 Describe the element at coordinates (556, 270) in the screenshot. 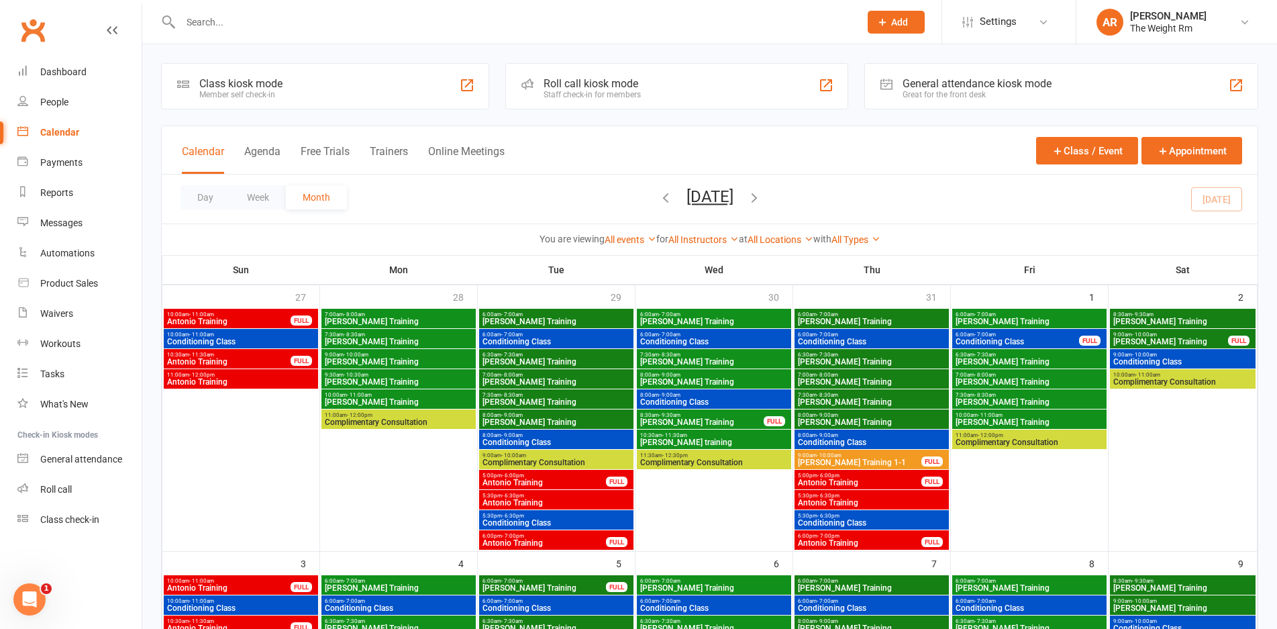

I see `th: Tue` at that location.